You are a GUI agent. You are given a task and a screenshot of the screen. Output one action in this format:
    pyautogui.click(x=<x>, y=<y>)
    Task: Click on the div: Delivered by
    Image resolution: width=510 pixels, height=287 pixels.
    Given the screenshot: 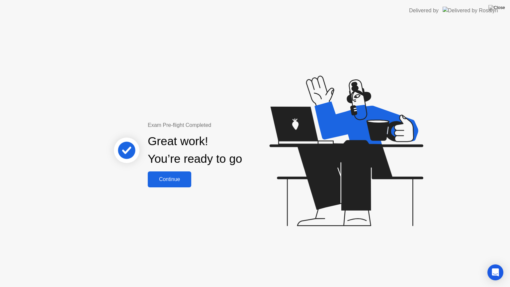 What is the action you would take?
    pyautogui.click(x=424, y=11)
    